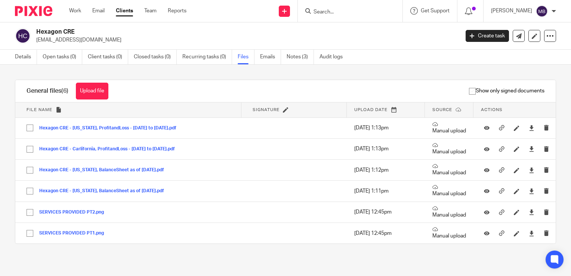 This screenshot has height=276, width=571. What do you see at coordinates (177, 11) in the screenshot?
I see `a: Reports` at bounding box center [177, 11].